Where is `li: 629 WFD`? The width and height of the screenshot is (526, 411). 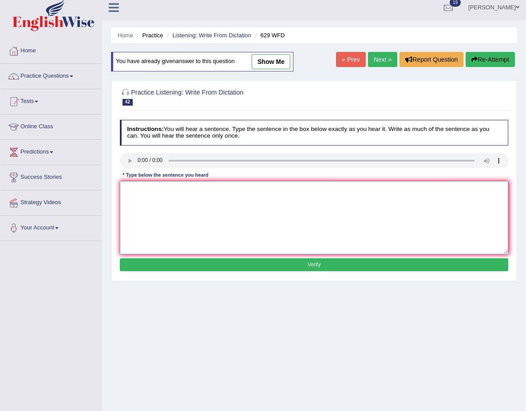
li: 629 WFD is located at coordinates (269, 35).